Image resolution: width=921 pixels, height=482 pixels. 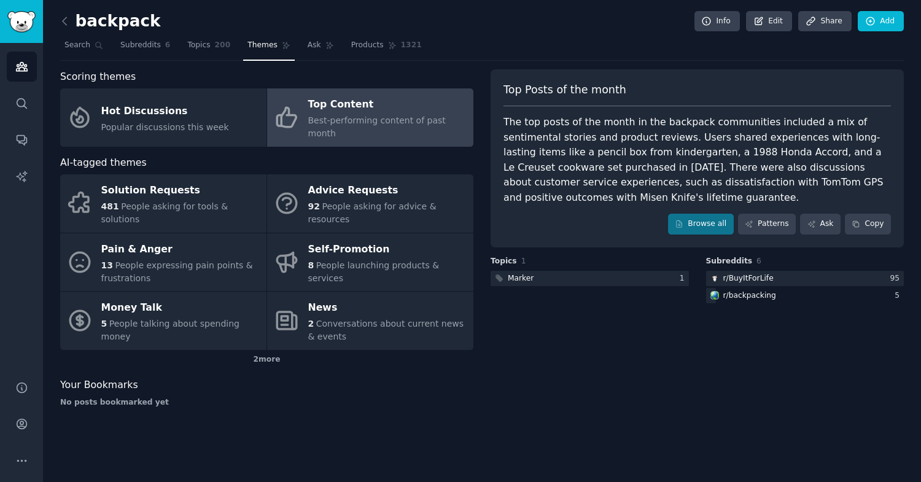 I want to click on span: Products, so click(x=367, y=45).